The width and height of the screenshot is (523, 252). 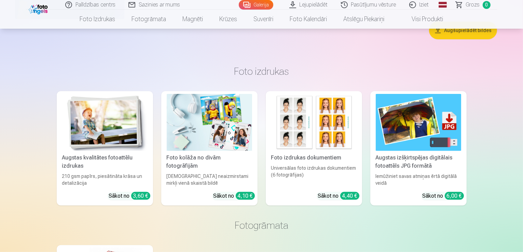 I want to click on div: 4,40 €, so click(x=350, y=196).